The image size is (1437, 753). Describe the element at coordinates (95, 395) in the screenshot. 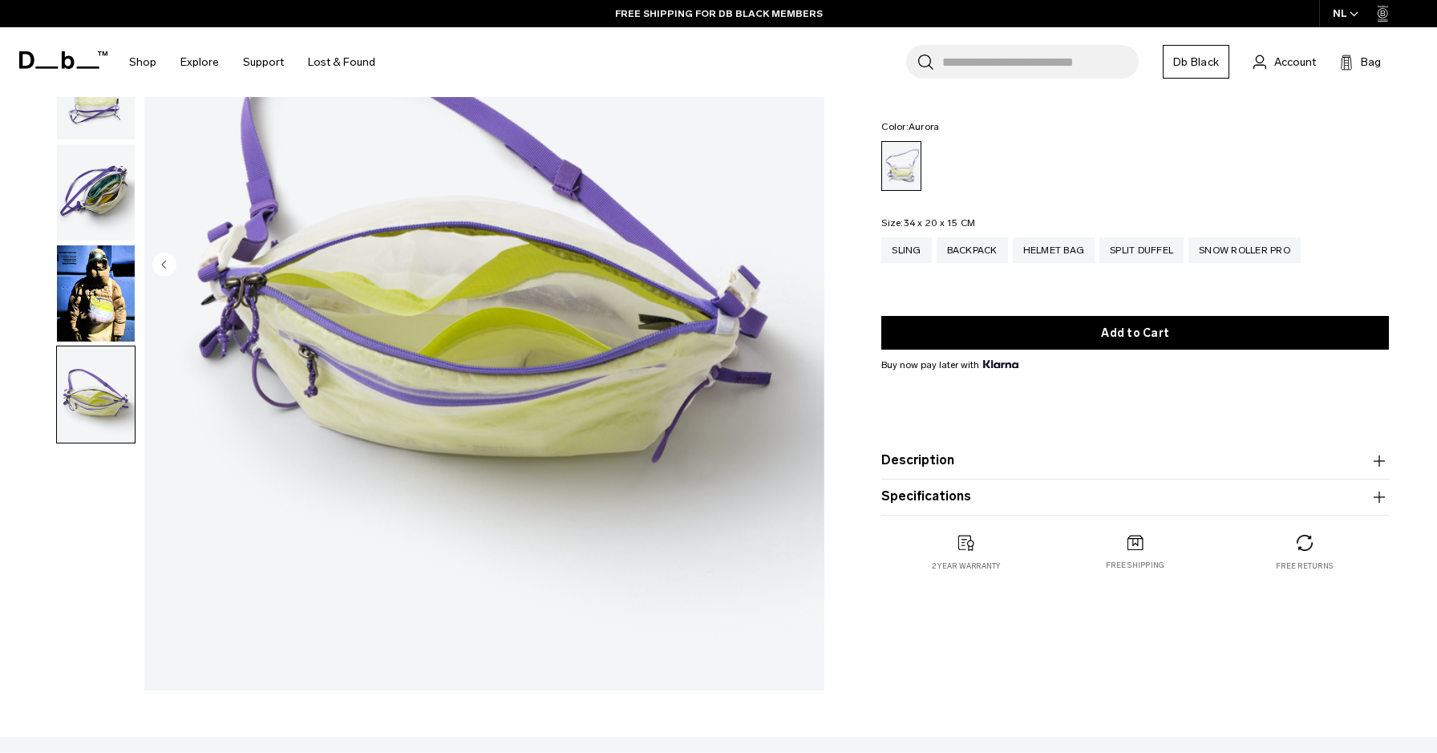

I see `img: Weigh_Lighter_Sling_10L_4.png` at that location.